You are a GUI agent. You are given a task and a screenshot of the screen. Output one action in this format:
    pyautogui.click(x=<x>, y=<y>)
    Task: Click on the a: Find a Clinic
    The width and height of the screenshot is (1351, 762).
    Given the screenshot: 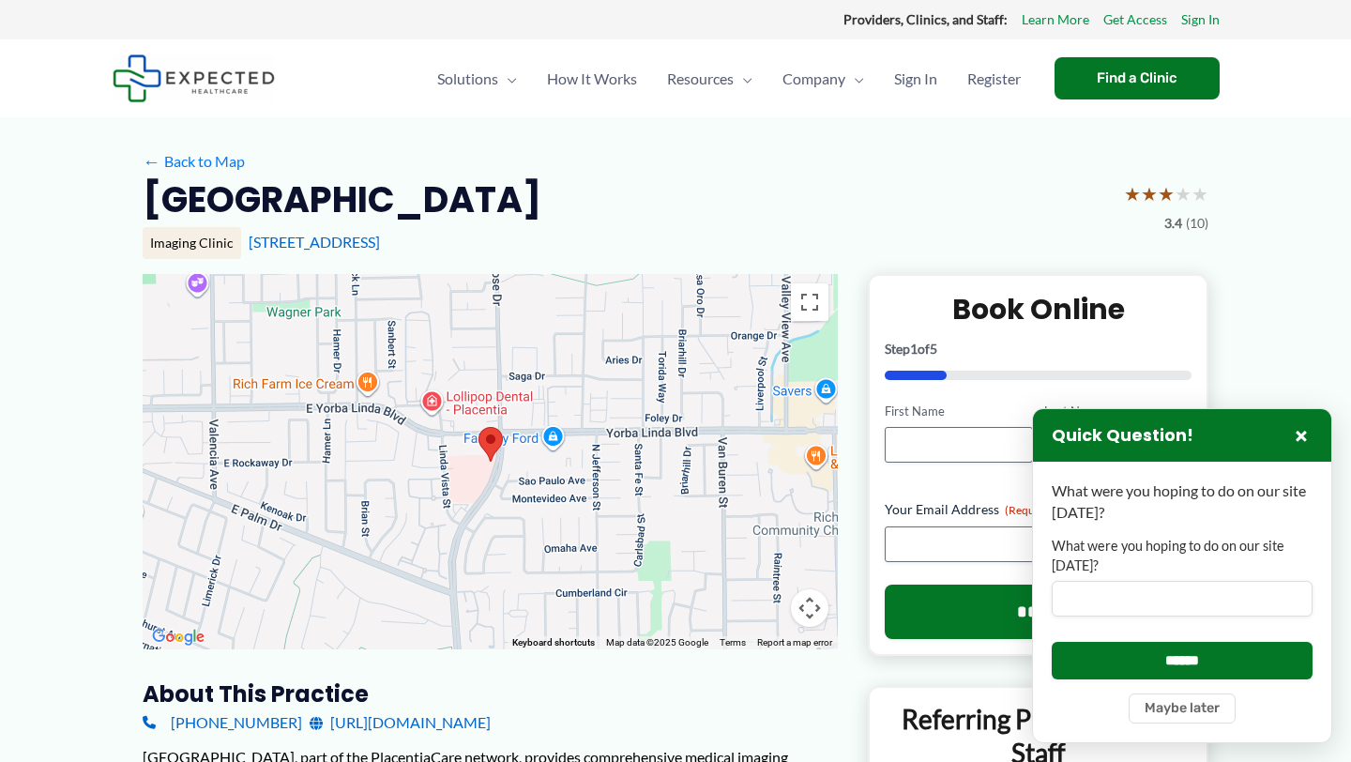 What is the action you would take?
    pyautogui.click(x=1137, y=78)
    